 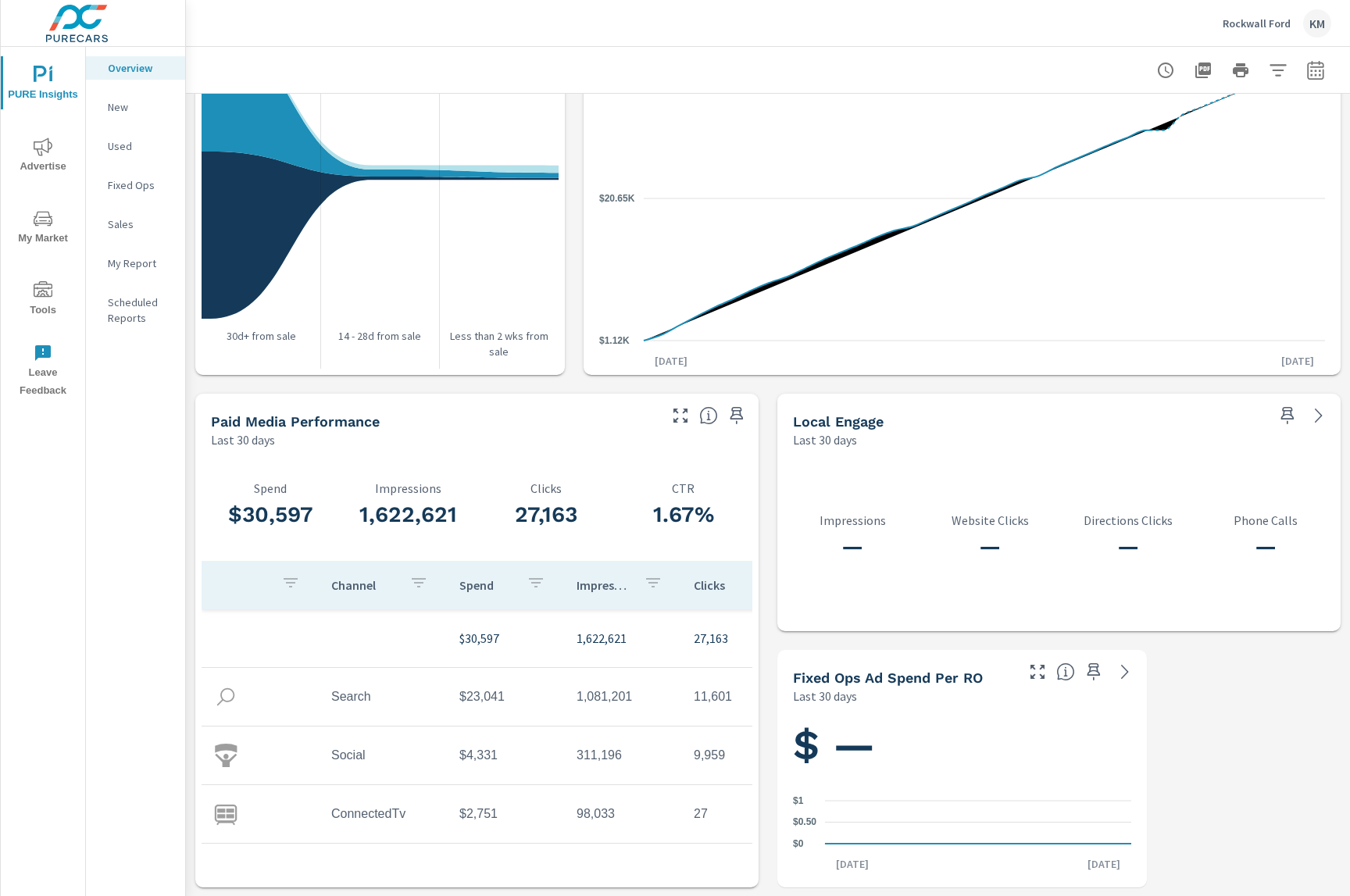 I want to click on p: Rockwall Ford, so click(x=1256, y=24).